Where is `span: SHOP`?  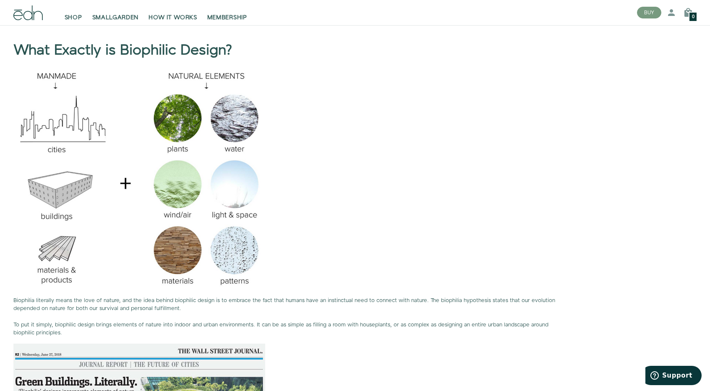 span: SHOP is located at coordinates (73, 18).